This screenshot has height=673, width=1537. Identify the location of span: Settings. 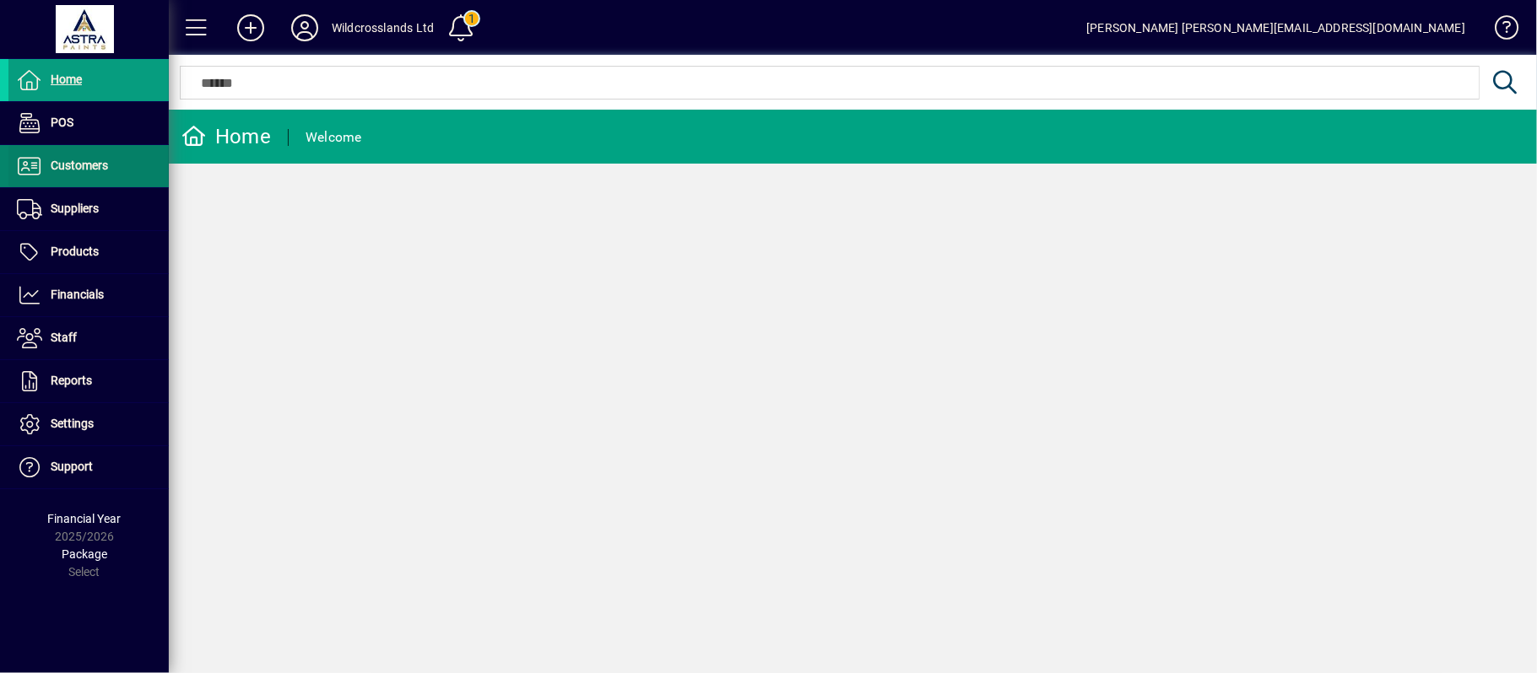
(72, 424).